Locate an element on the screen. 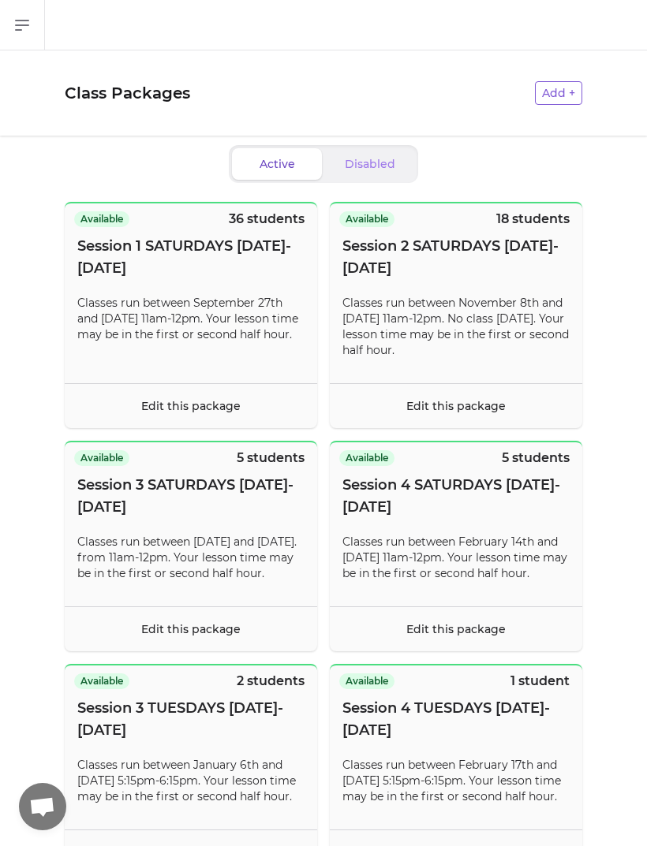 Image resolution: width=647 pixels, height=846 pixels. button: Active is located at coordinates (277, 164).